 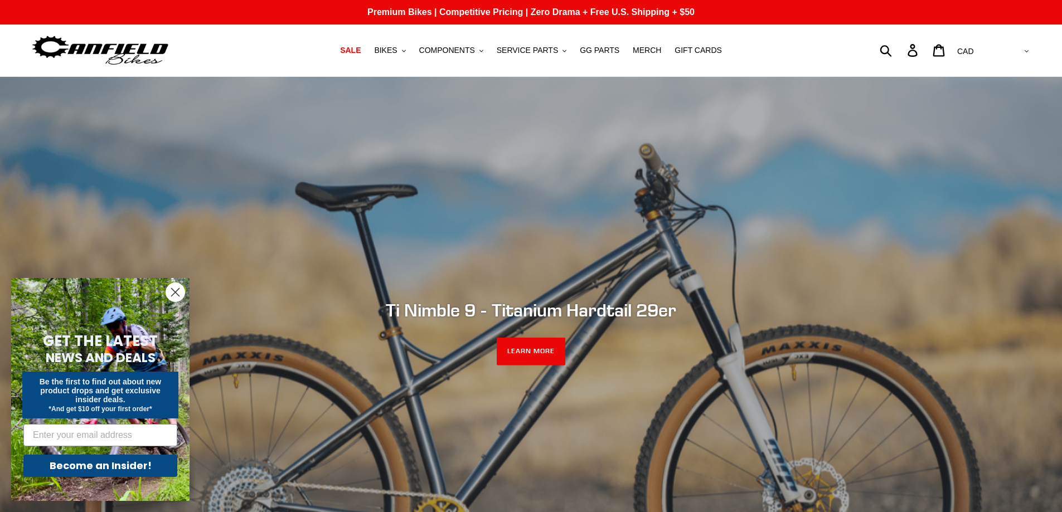 What do you see at coordinates (350, 50) in the screenshot?
I see `a: SALE` at bounding box center [350, 50].